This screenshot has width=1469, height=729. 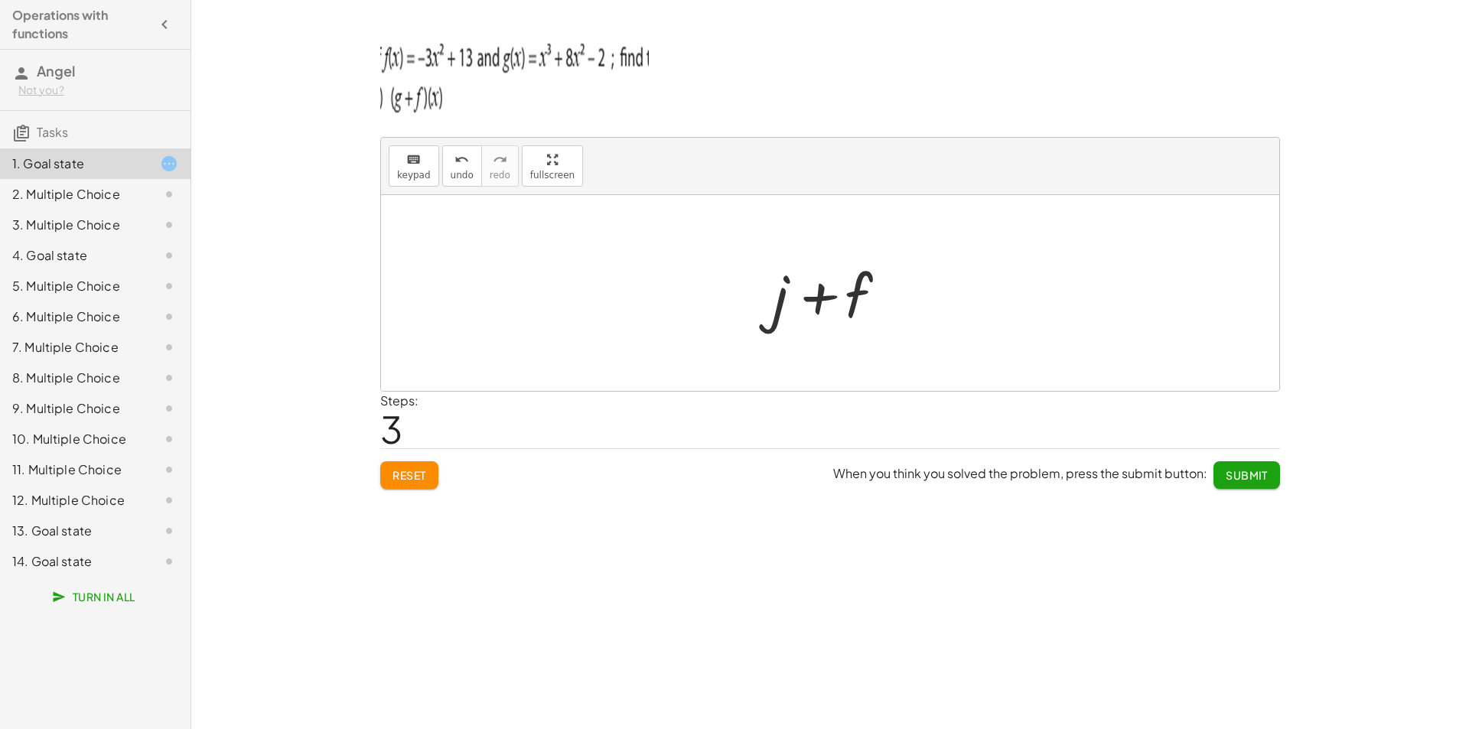 I want to click on button: fullscreen, so click(x=552, y=166).